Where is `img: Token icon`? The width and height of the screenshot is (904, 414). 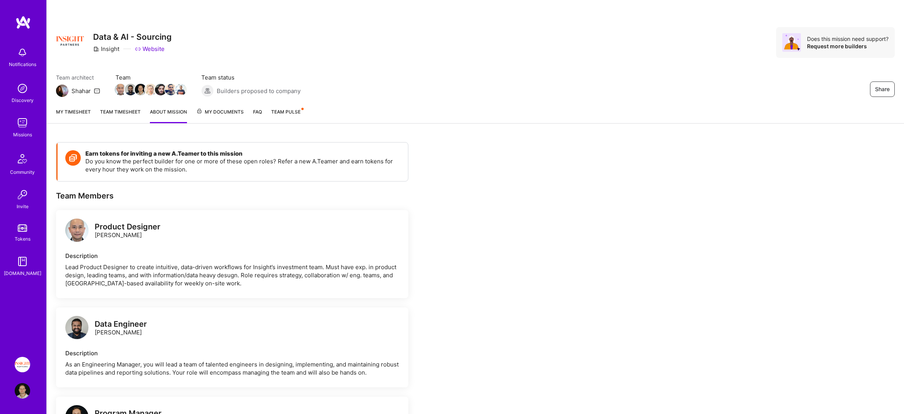 img: Token icon is located at coordinates (73, 158).